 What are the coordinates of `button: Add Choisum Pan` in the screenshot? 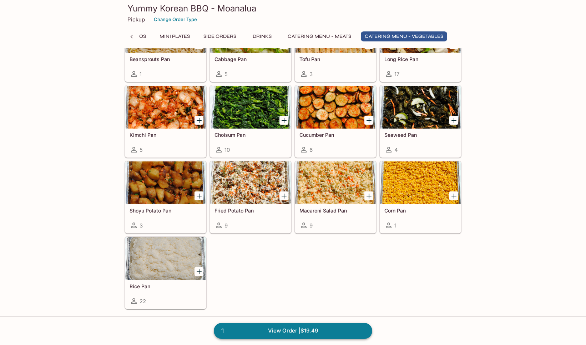 It's located at (284, 120).